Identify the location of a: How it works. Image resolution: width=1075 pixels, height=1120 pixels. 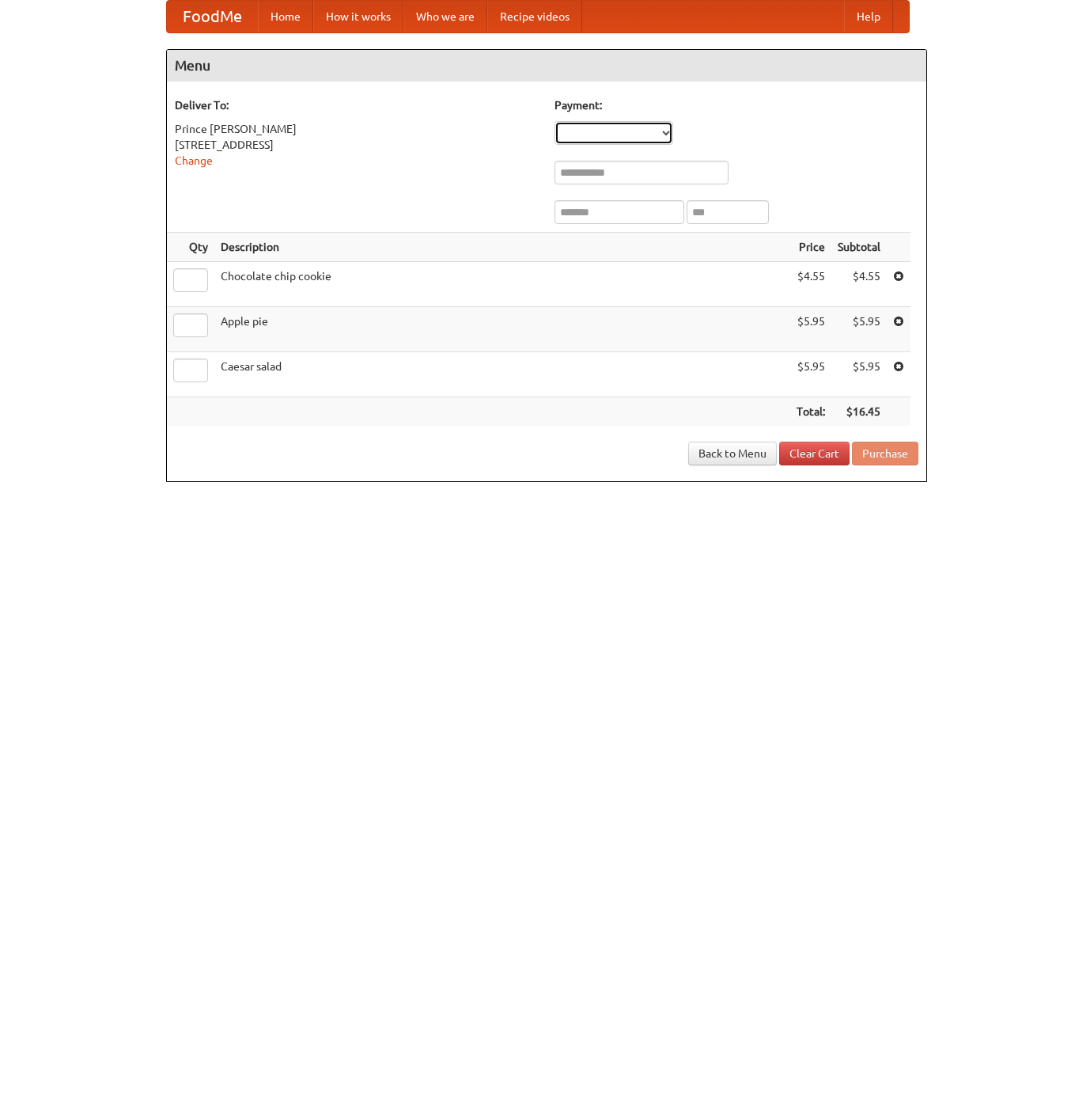
(358, 17).